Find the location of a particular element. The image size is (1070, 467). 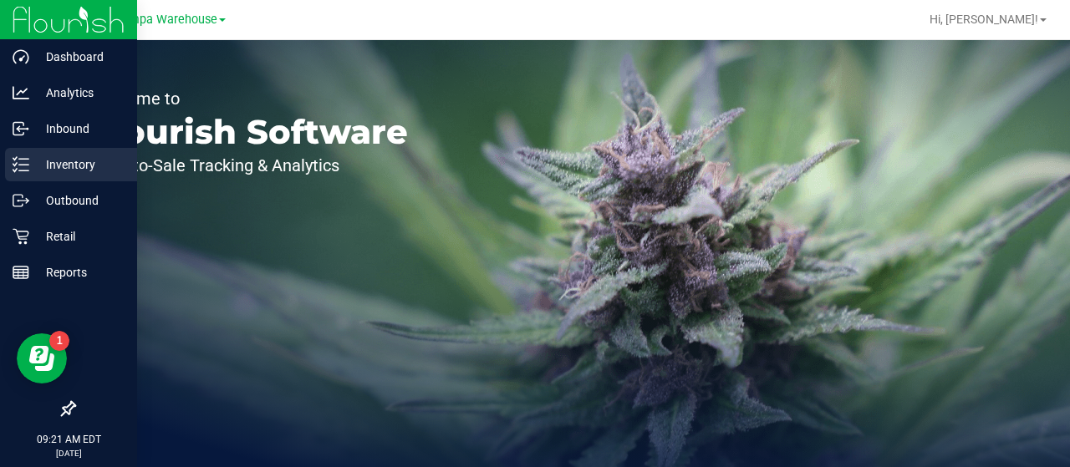

inline-svg: Inventory is located at coordinates (21, 165).